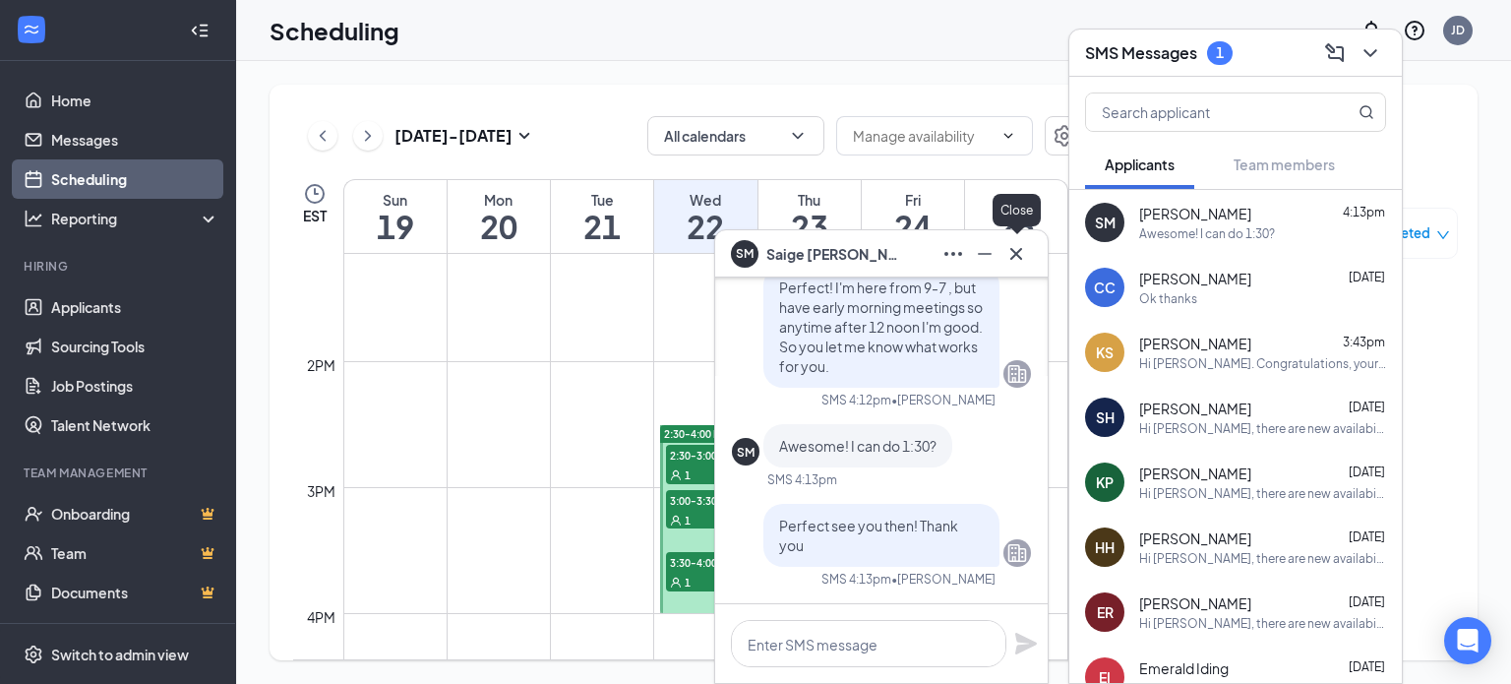 This screenshot has width=1511, height=684. What do you see at coordinates (1284, 164) in the screenshot?
I see `span: Team members` at bounding box center [1284, 164].